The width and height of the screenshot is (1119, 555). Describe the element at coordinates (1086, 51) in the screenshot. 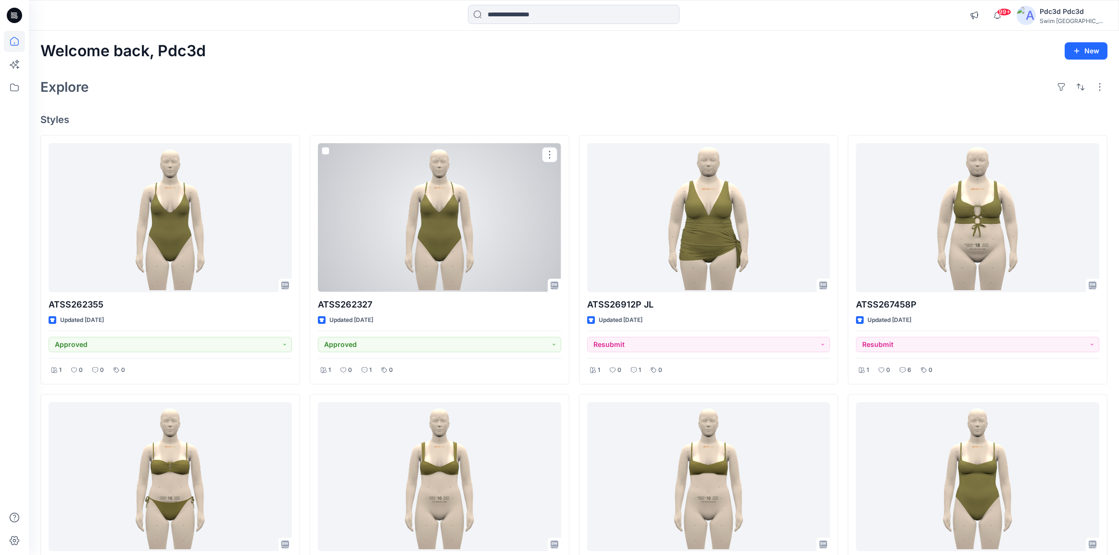

I see `button: New` at that location.